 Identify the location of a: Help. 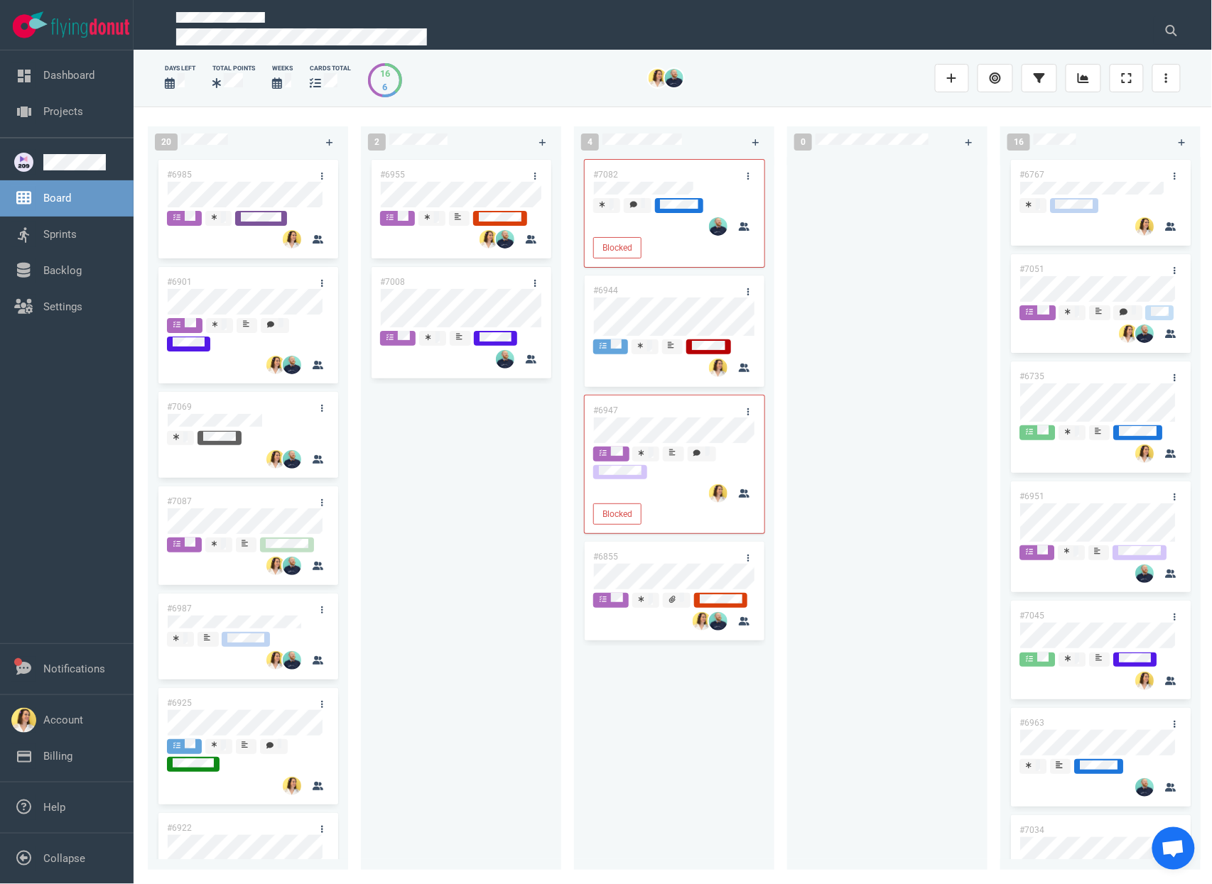
(54, 808).